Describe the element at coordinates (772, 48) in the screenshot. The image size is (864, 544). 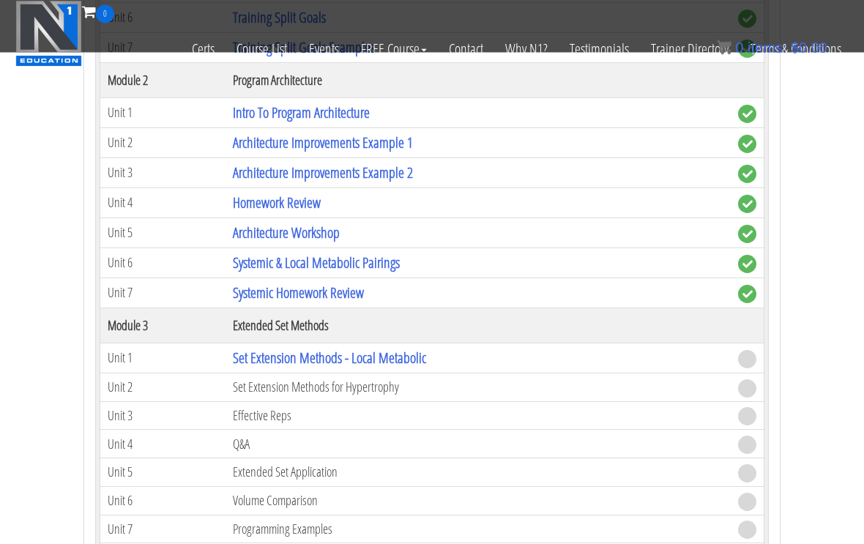
I see `a: 0 items: $0.00` at that location.